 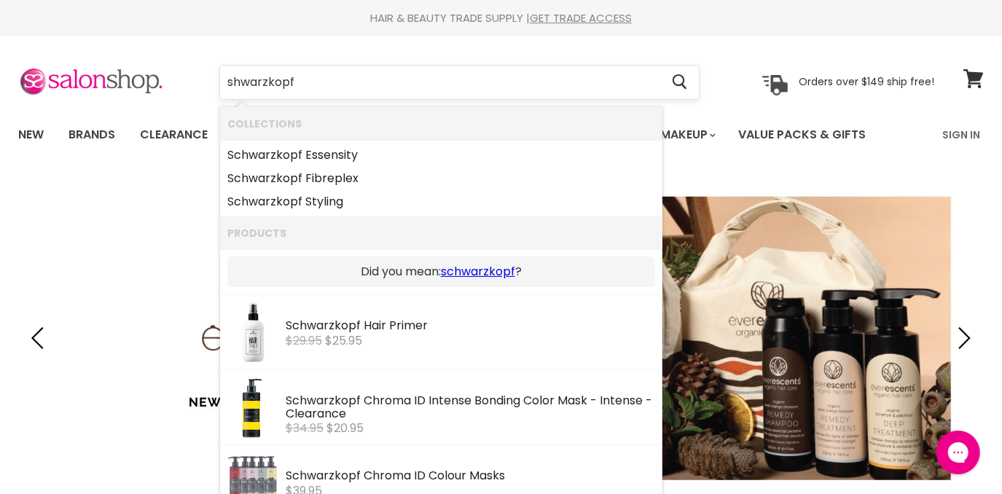 I want to click on button: Next, so click(x=962, y=338).